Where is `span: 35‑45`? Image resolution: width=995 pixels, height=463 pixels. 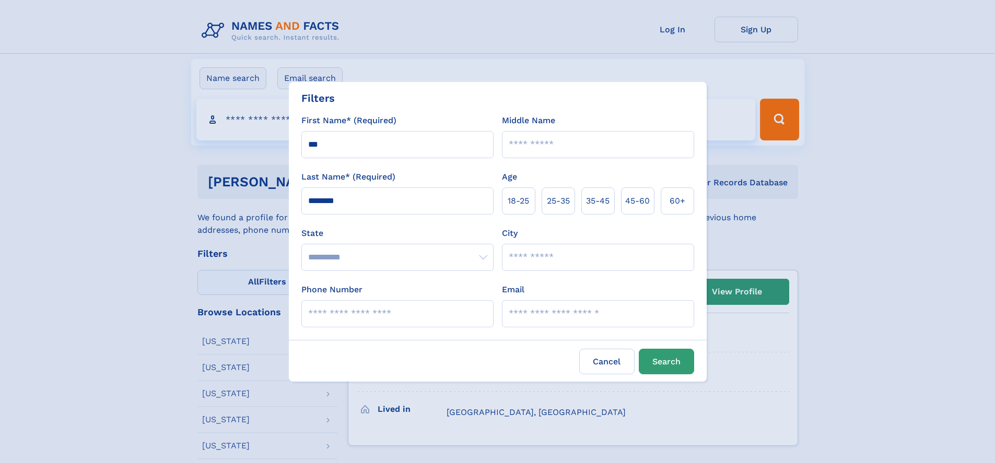 span: 35‑45 is located at coordinates (598, 201).